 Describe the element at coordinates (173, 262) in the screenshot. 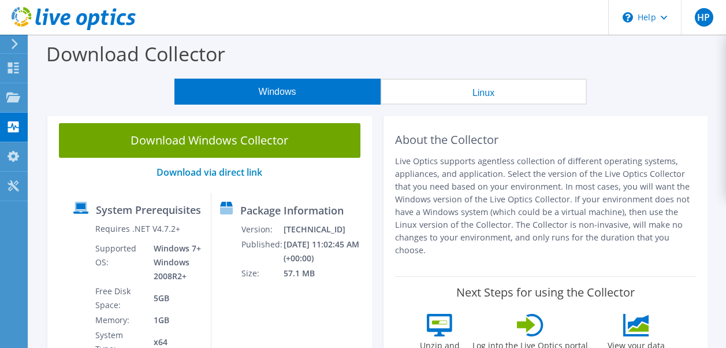

I see `td: Windows 7+ Windows 2008R2+` at that location.